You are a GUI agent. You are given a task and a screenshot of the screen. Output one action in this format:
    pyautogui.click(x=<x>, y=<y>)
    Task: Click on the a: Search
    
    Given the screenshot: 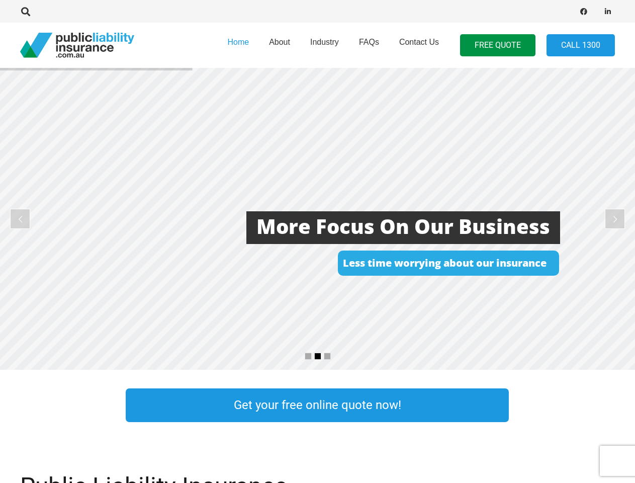 What is the action you would take?
    pyautogui.click(x=26, y=12)
    